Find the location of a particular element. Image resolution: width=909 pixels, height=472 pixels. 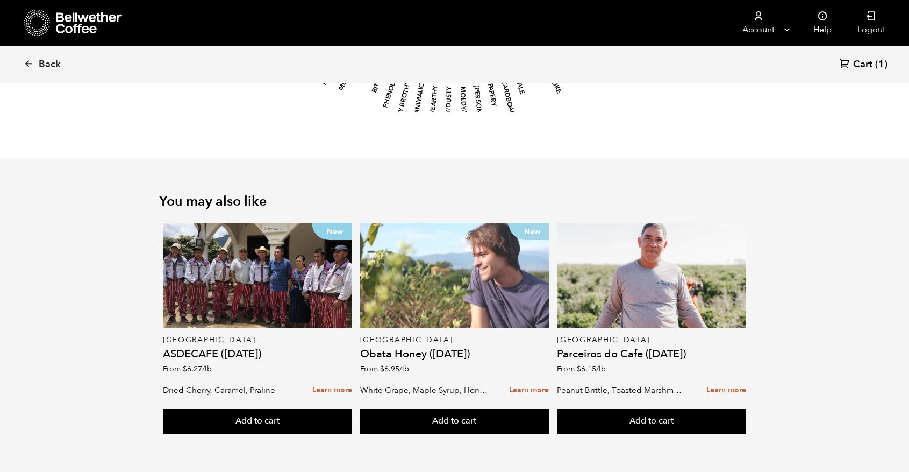

span: Cart is located at coordinates (863, 65).